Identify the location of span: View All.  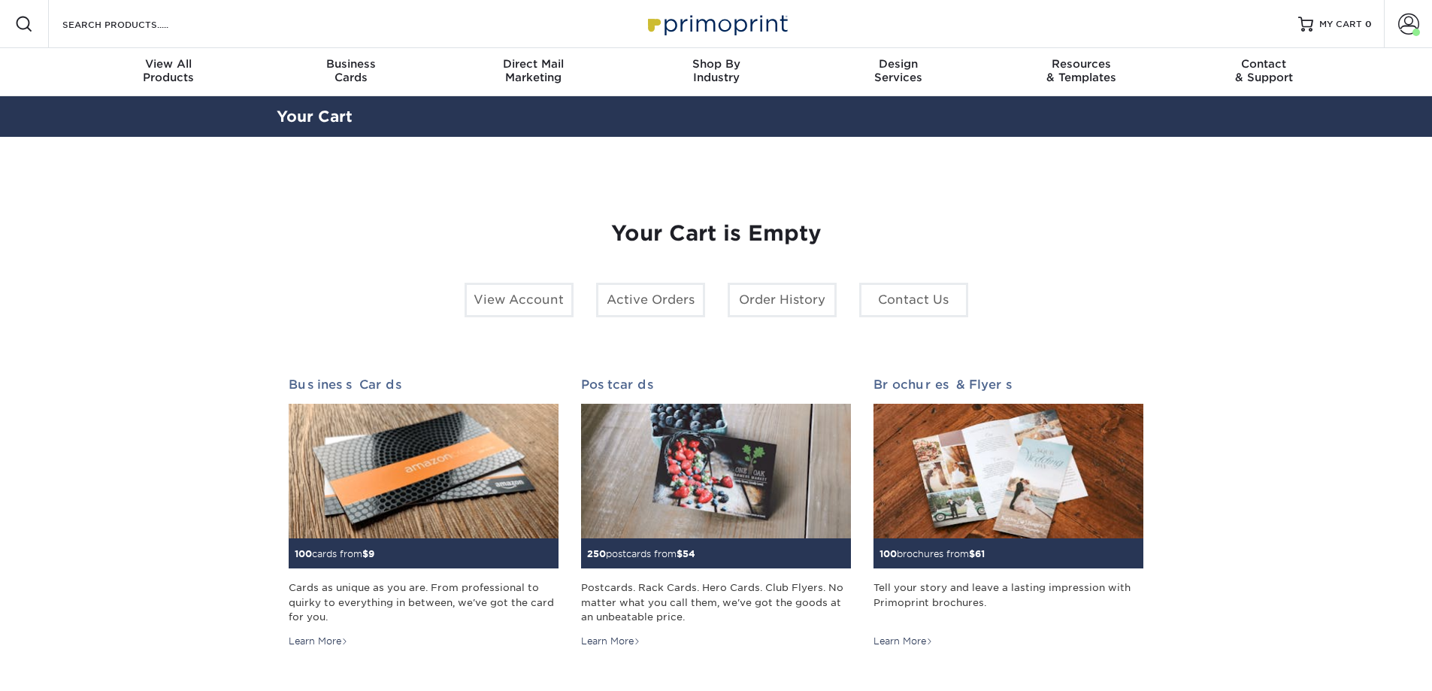
(168, 64).